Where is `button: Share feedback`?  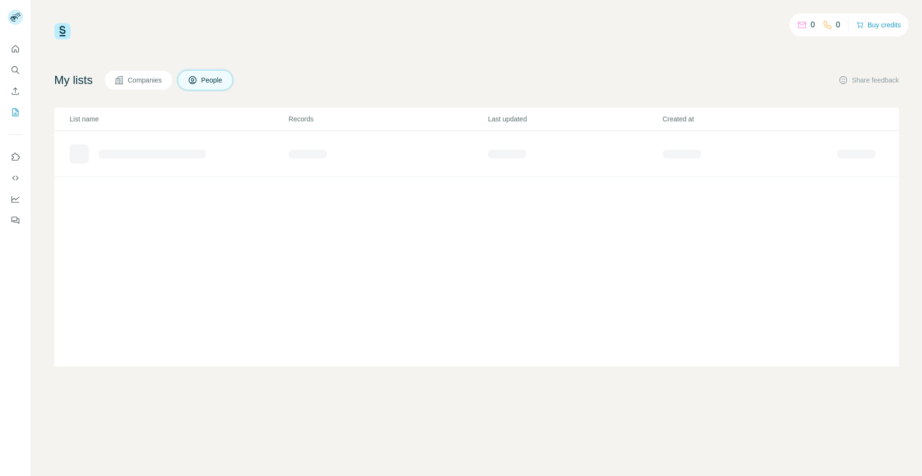 button: Share feedback is located at coordinates (868, 80).